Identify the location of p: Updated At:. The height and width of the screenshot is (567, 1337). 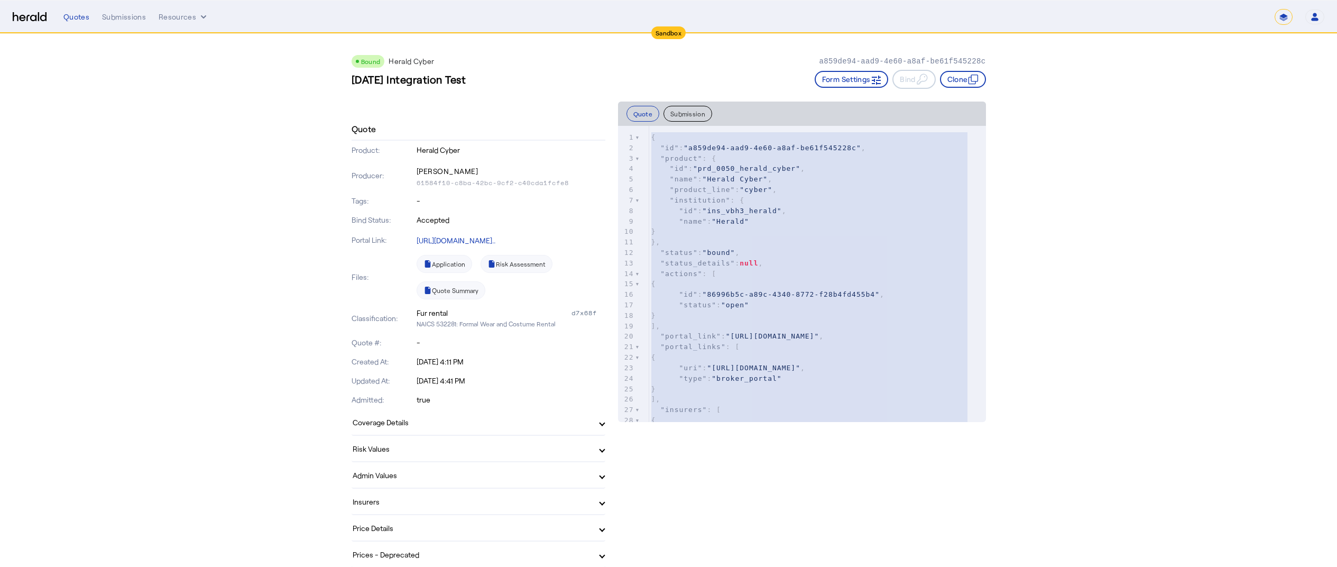
(383, 381).